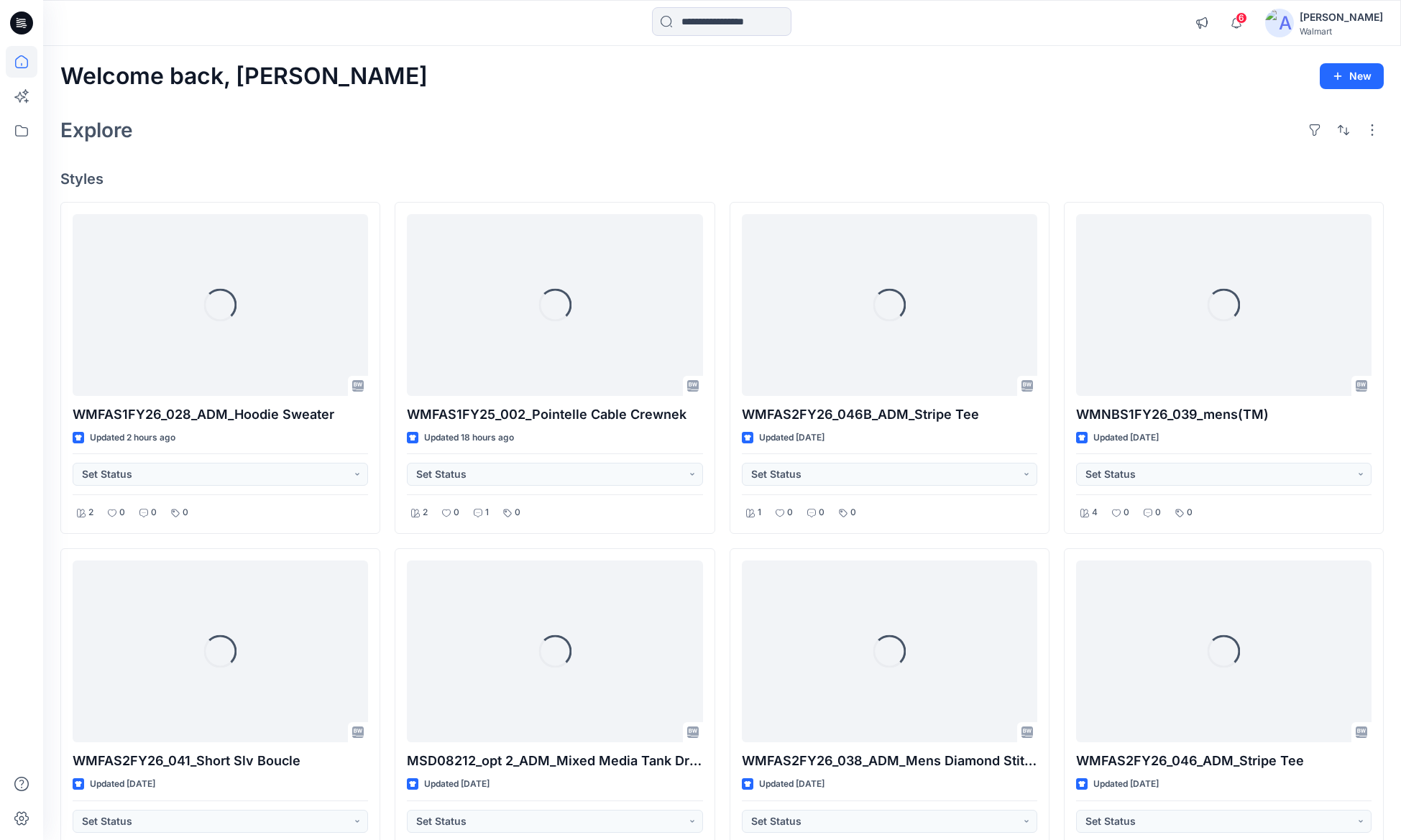  What do you see at coordinates (469, 438) in the screenshot?
I see `p: Updated 18 hours ago` at bounding box center [469, 438].